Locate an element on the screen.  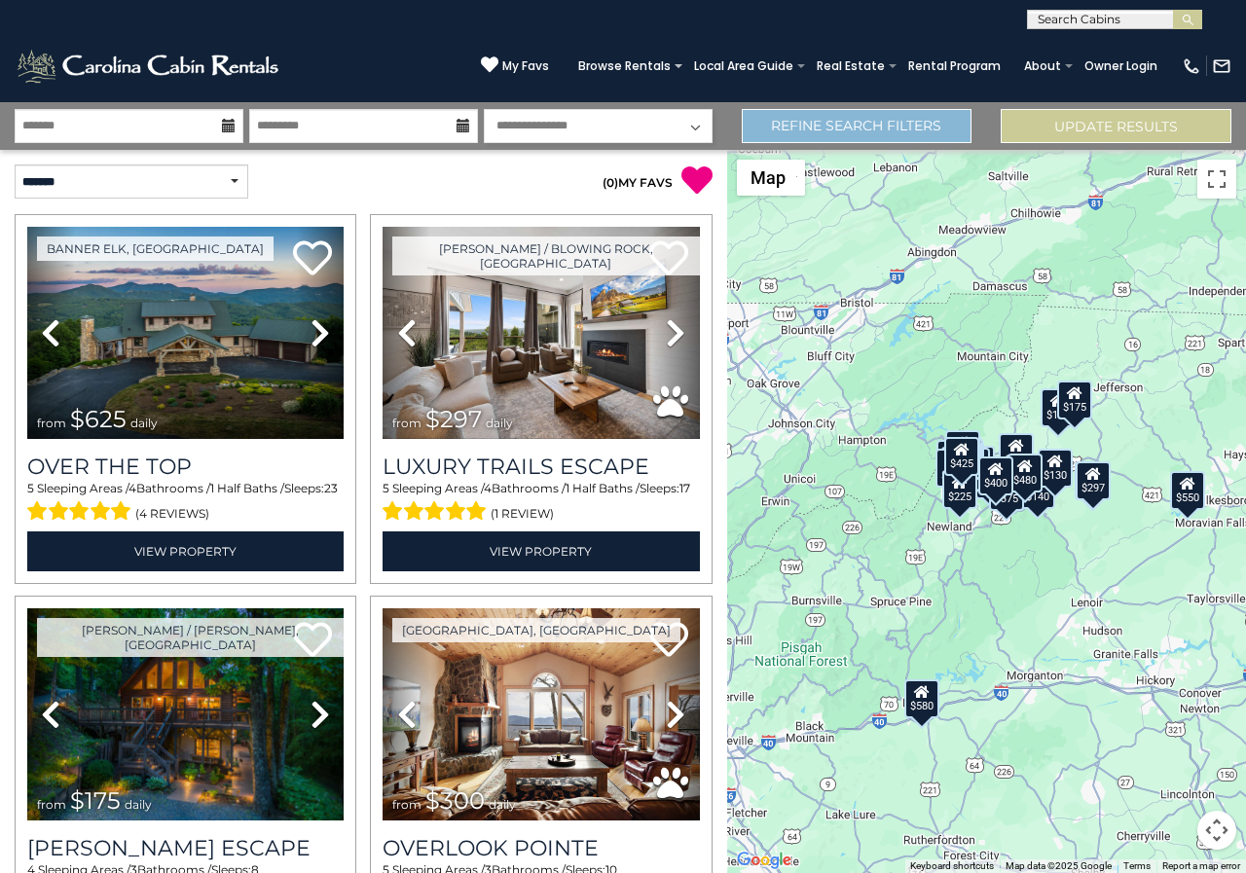
img: thumbnail_167153549.jpeg is located at coordinates (185, 333).